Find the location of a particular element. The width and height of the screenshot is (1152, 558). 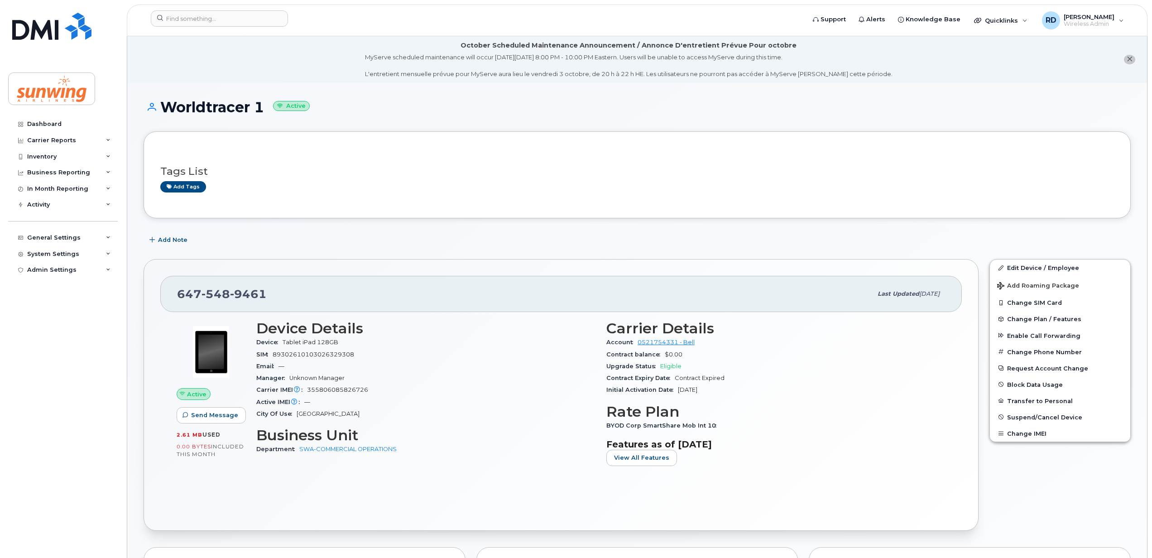

span: Active IMEI is located at coordinates (280, 402).